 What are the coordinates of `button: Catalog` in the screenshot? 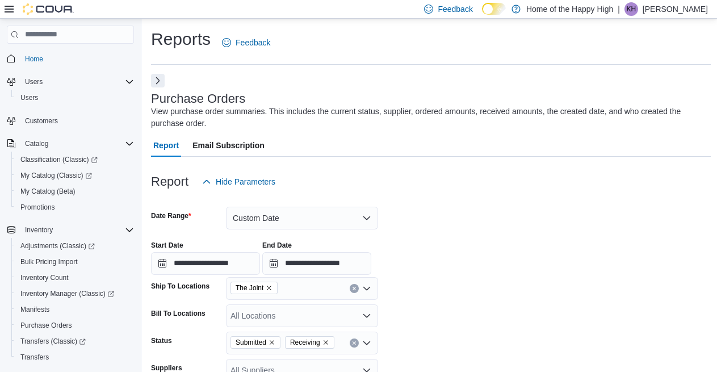 It's located at (36, 144).